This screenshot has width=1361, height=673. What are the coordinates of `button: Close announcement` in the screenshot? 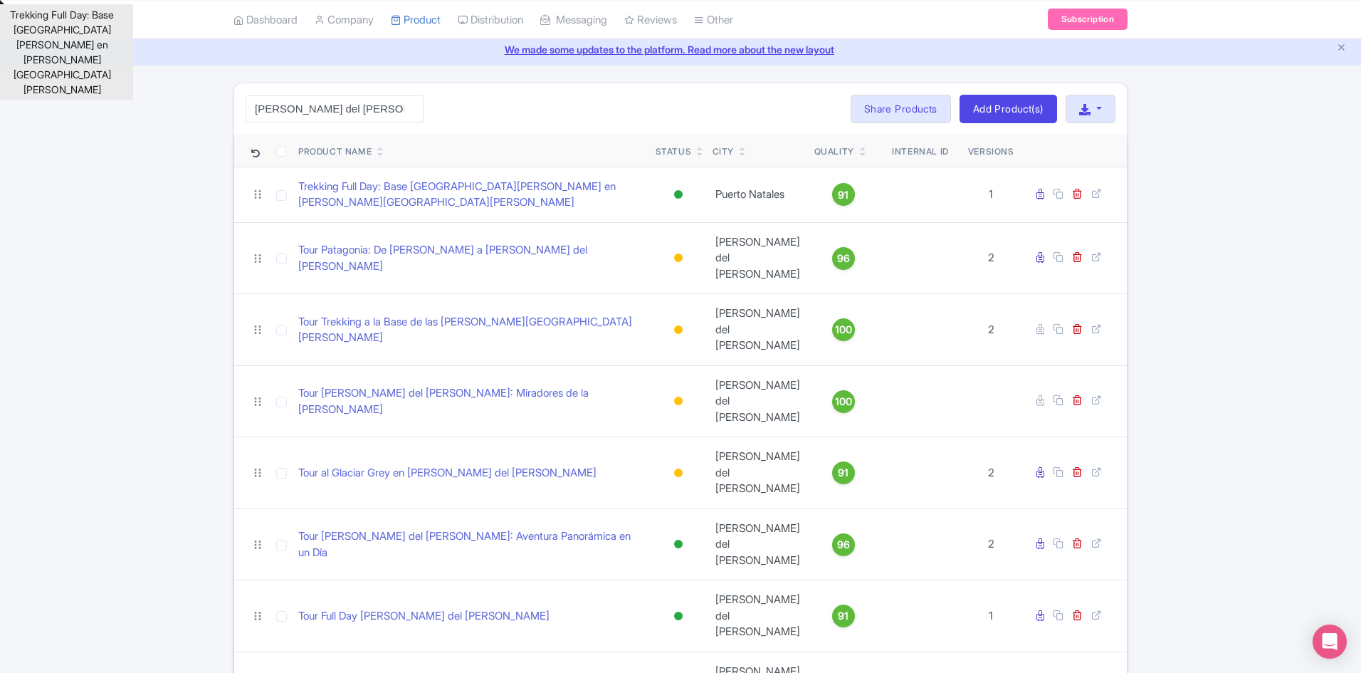 It's located at (1341, 48).